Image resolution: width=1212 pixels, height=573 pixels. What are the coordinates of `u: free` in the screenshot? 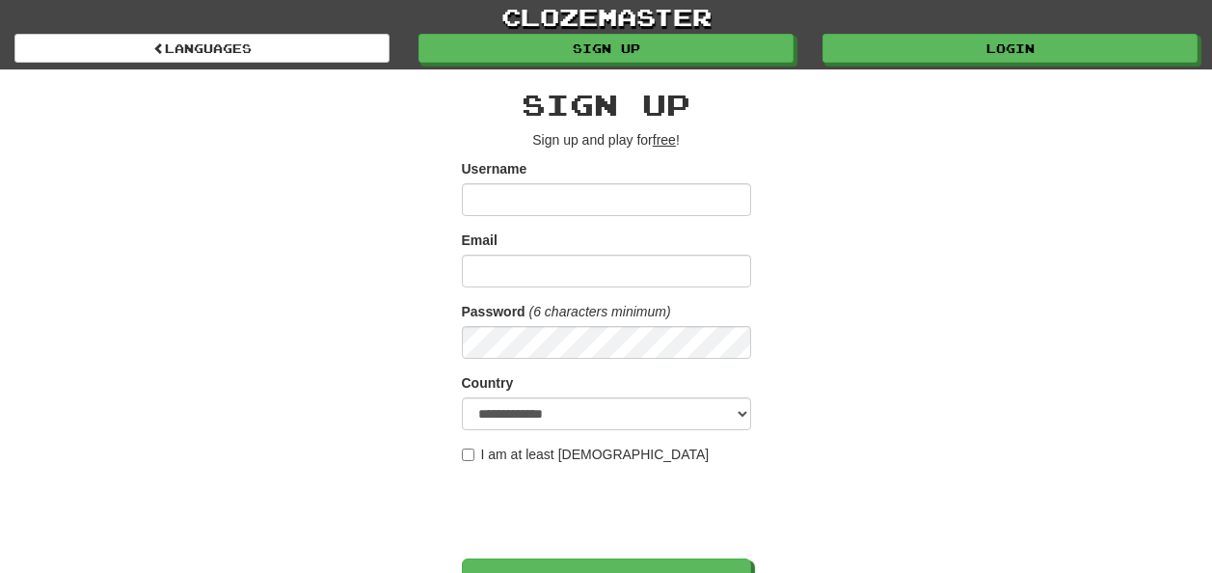 It's located at (664, 140).